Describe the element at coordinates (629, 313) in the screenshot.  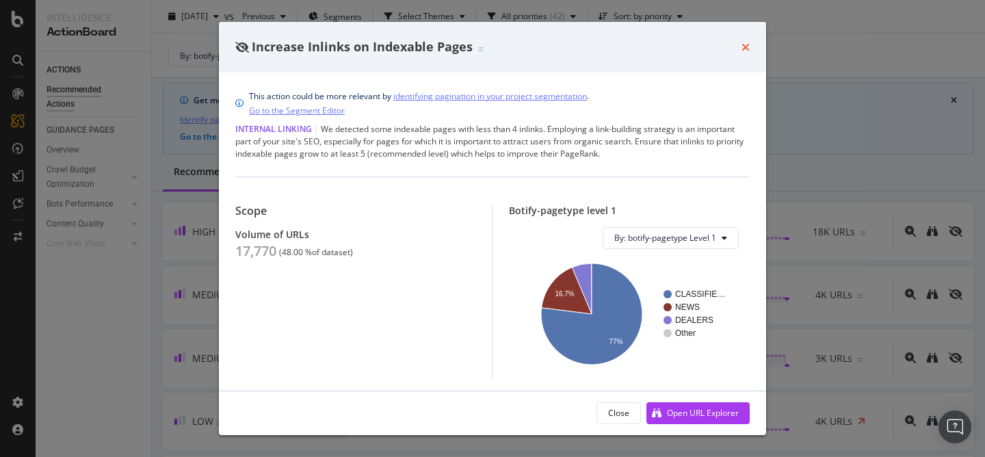
I see `div: A chart.` at that location.